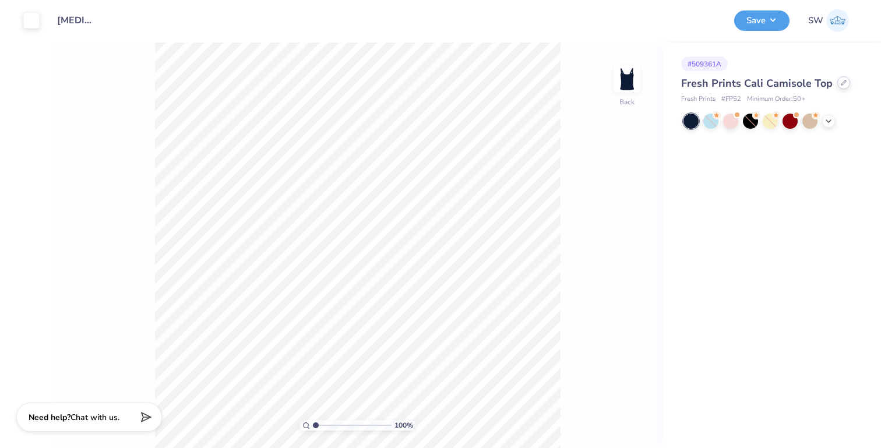 Image resolution: width=881 pixels, height=448 pixels. I want to click on span: SW, so click(816, 20).